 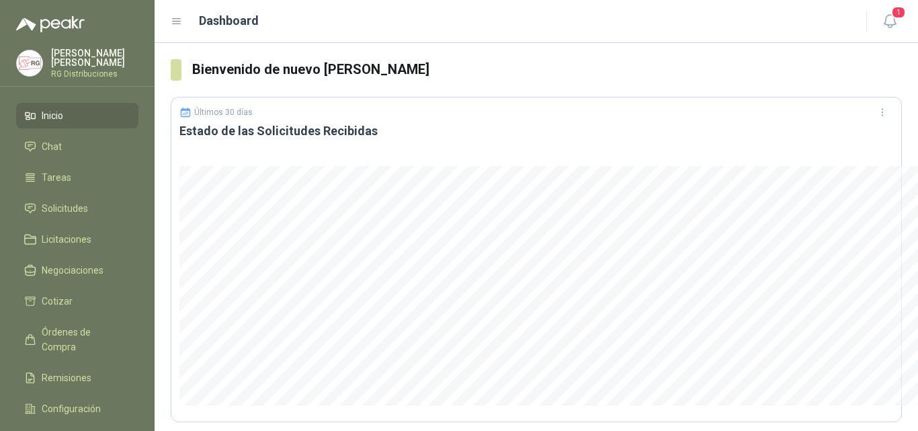 I want to click on img: Company Logo, so click(x=30, y=63).